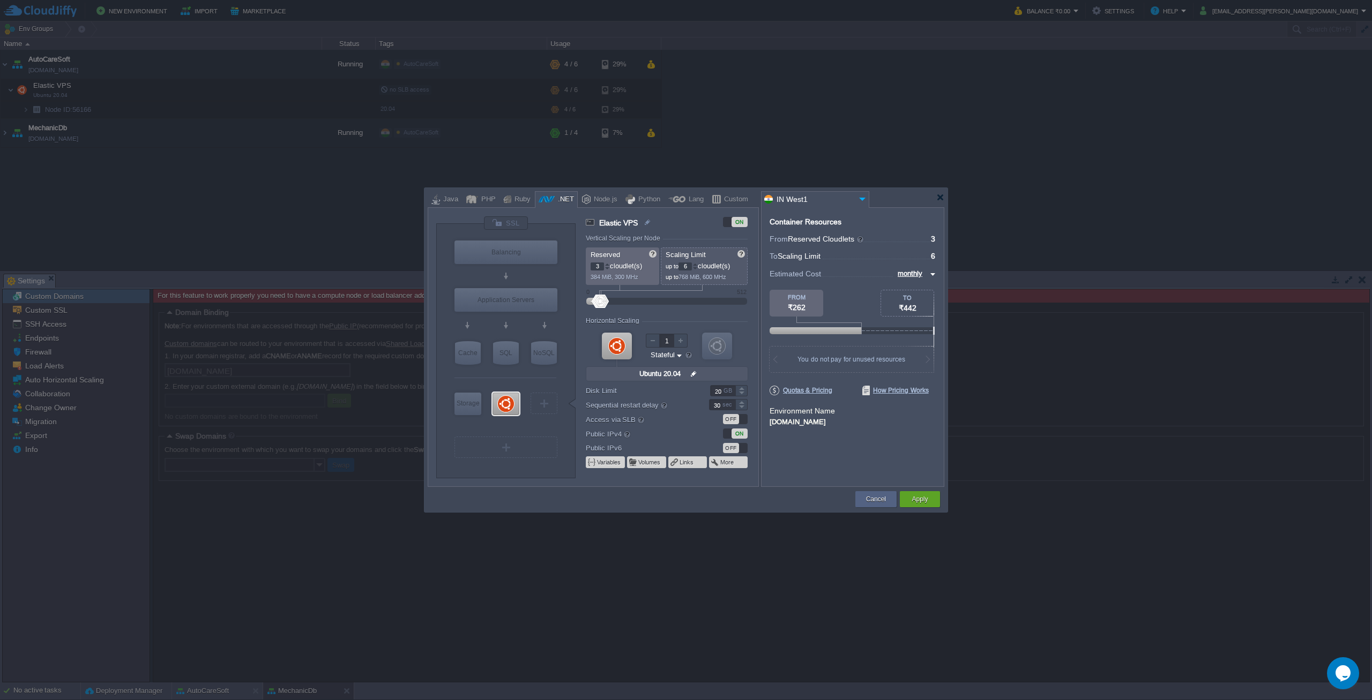  Describe the element at coordinates (687, 462) in the screenshot. I see `button: Links` at that location.